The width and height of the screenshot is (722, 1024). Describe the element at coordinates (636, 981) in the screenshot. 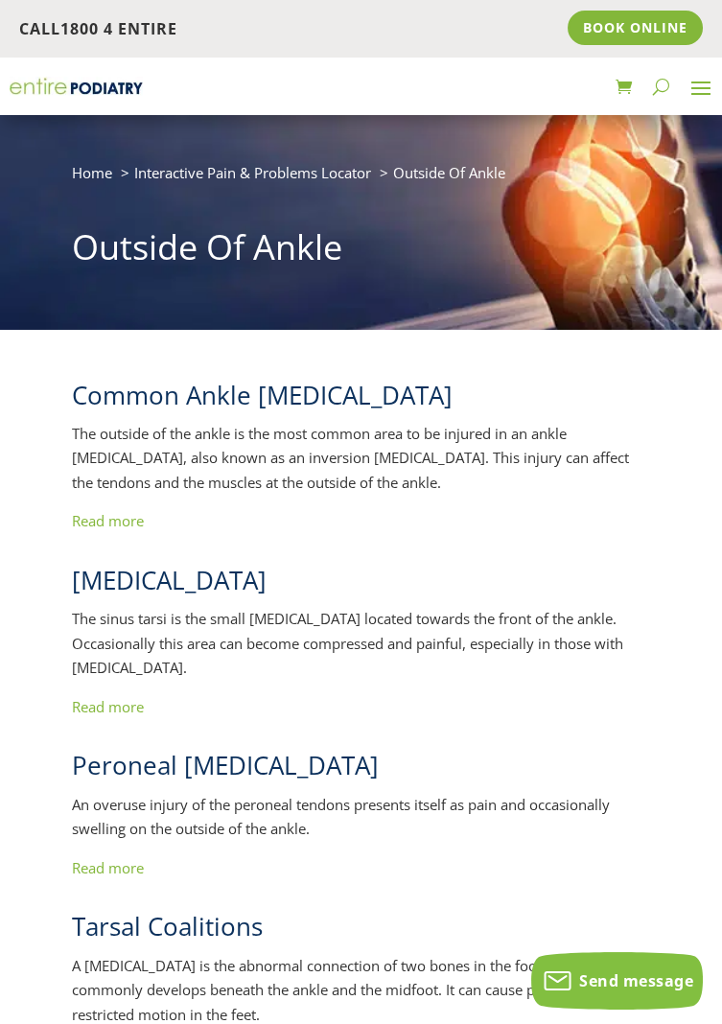

I see `span: Send message` at that location.